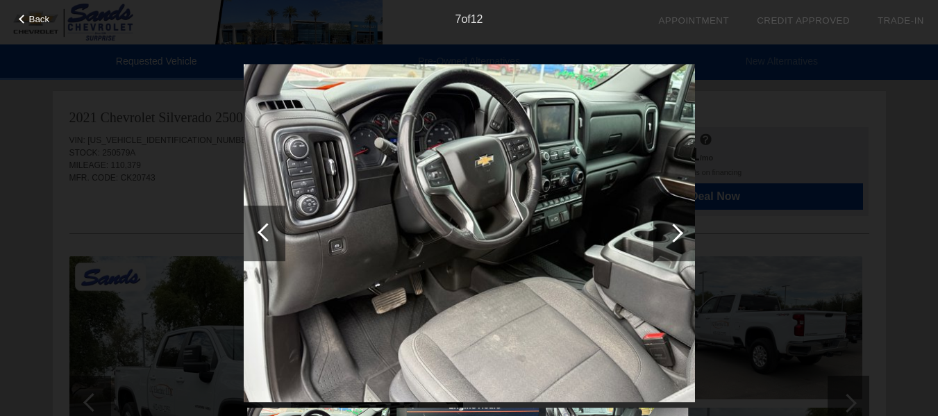 This screenshot has height=416, width=938. What do you see at coordinates (469, 233) in the screenshot?
I see `img: image.aspx` at bounding box center [469, 233].